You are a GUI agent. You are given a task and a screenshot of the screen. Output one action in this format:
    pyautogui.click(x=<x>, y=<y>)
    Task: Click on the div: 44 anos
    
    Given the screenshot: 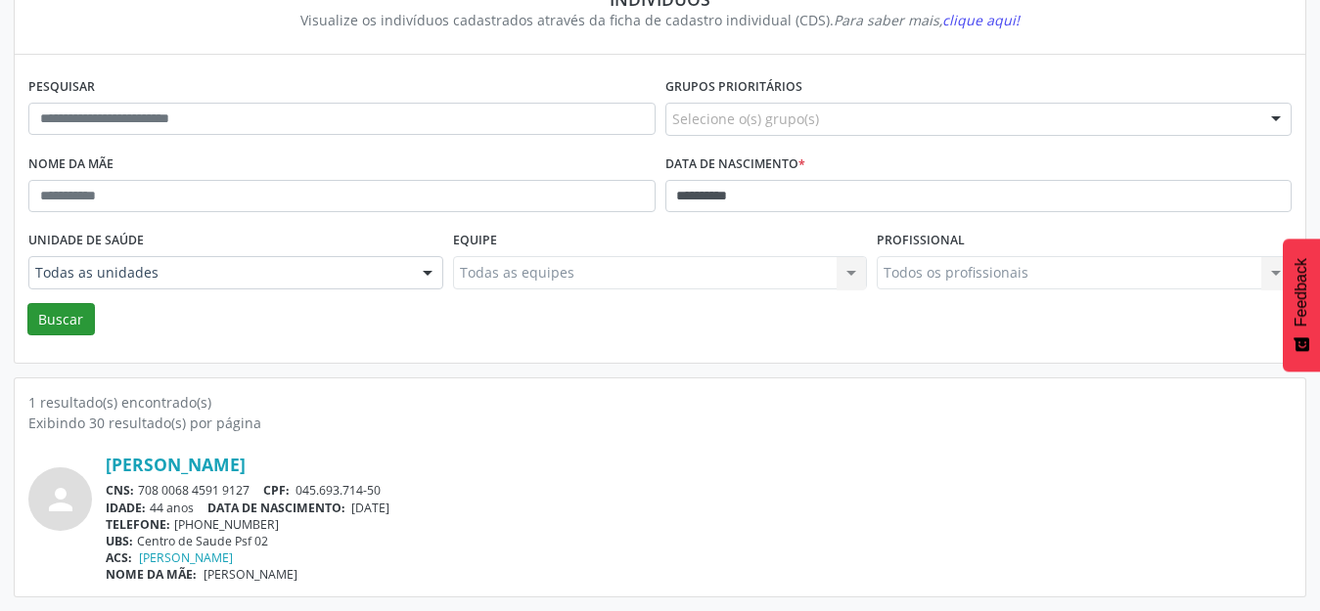 What is the action you would take?
    pyautogui.click(x=699, y=508)
    